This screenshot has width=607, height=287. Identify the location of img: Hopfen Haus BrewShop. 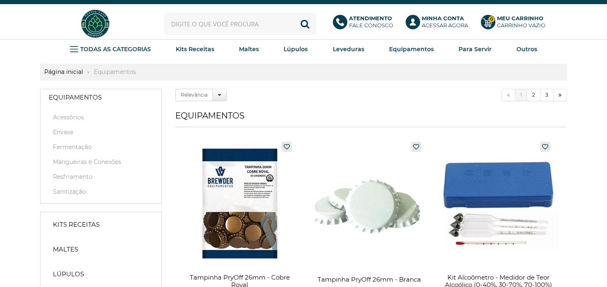
(95, 24).